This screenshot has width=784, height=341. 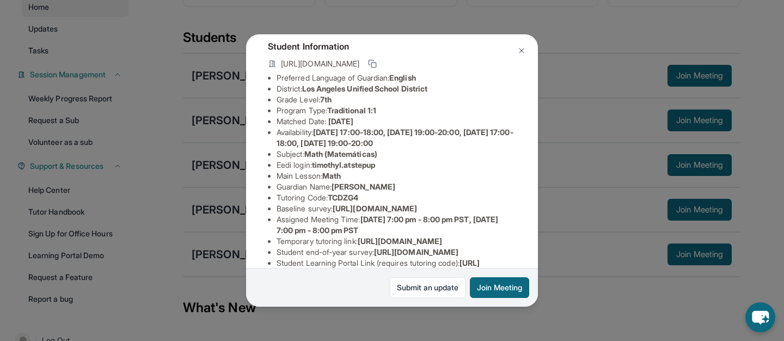 I want to click on li: Student Learning Portal Link (requires tutoring code) :, so click(x=396, y=268).